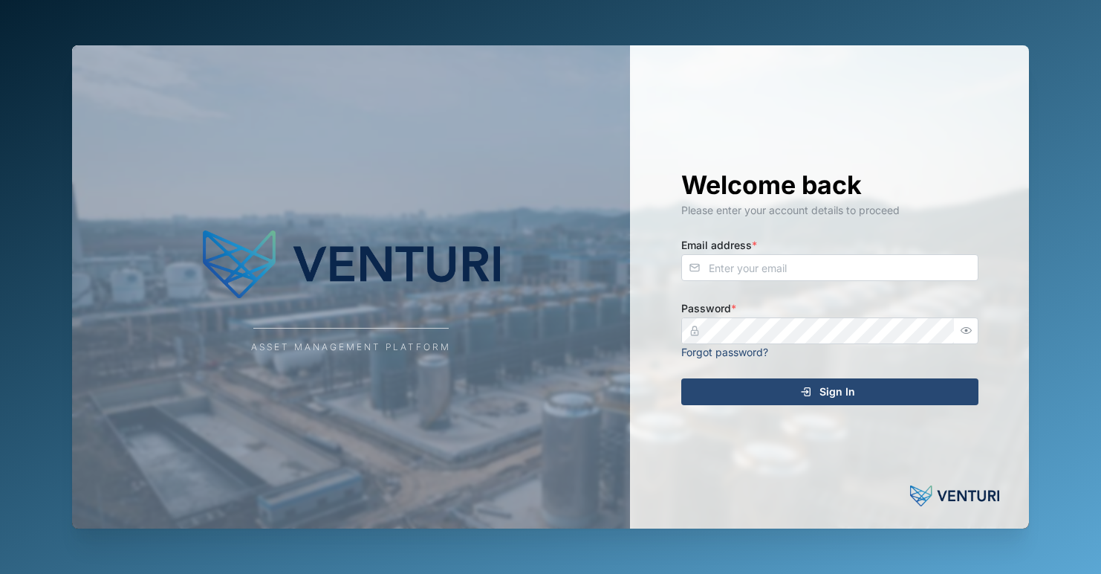  What do you see at coordinates (709, 308) in the screenshot?
I see `label: Password` at bounding box center [709, 308].